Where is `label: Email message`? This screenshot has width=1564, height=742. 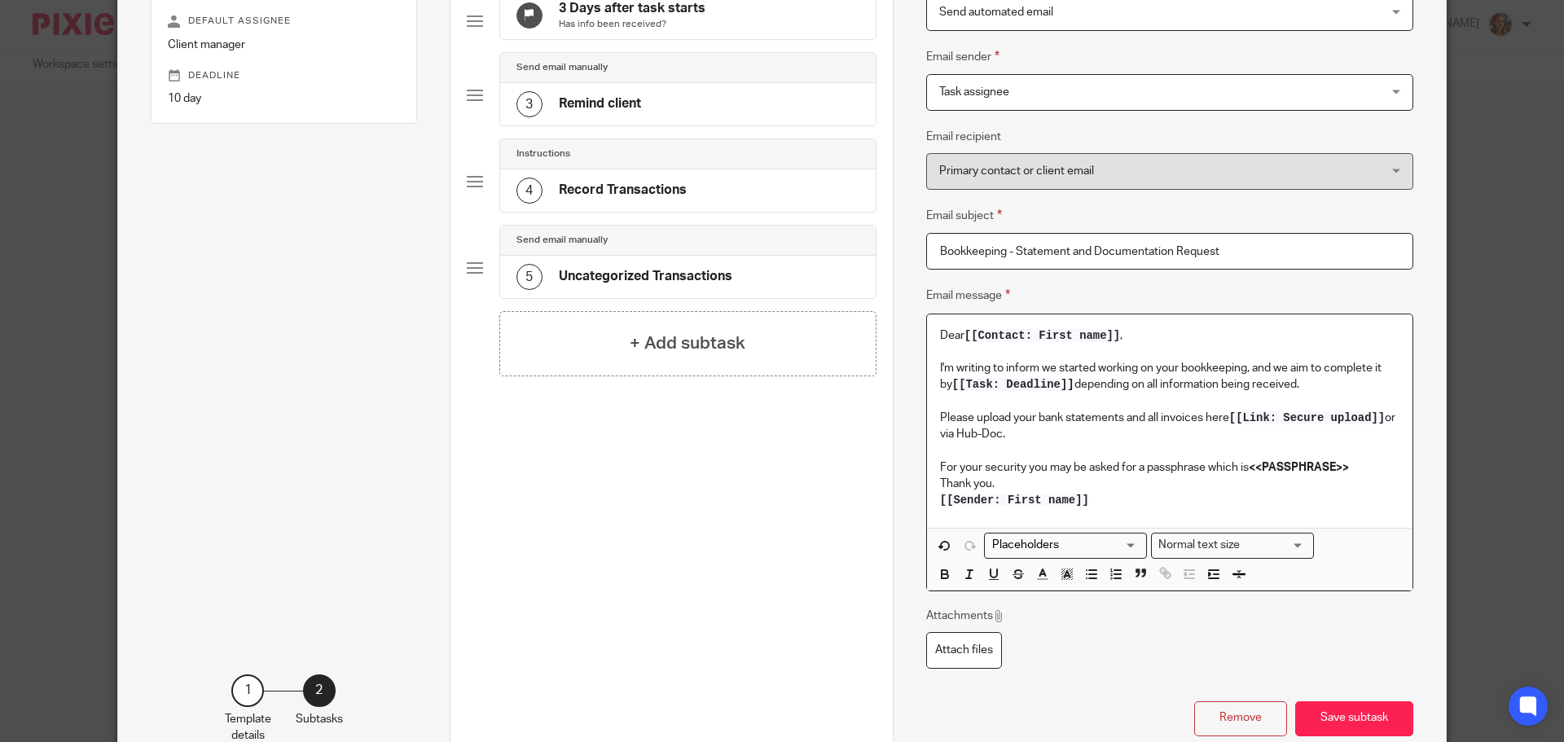 label: Email message is located at coordinates (968, 295).